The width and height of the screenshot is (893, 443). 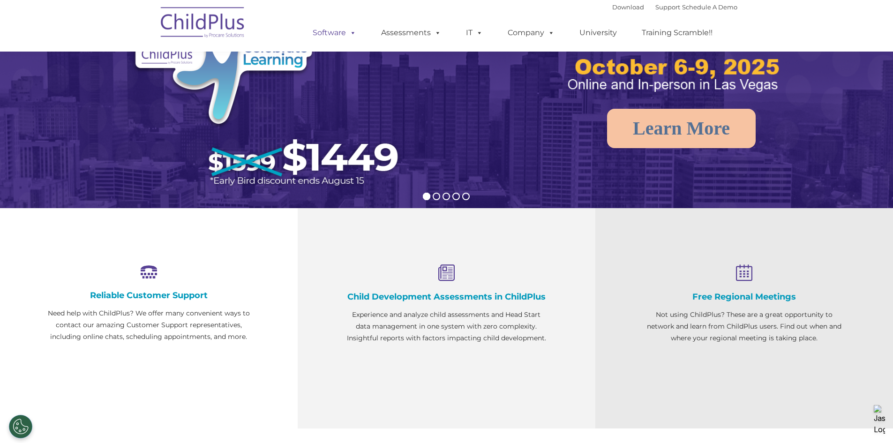 I want to click on span: Phone number, so click(x=150, y=104).